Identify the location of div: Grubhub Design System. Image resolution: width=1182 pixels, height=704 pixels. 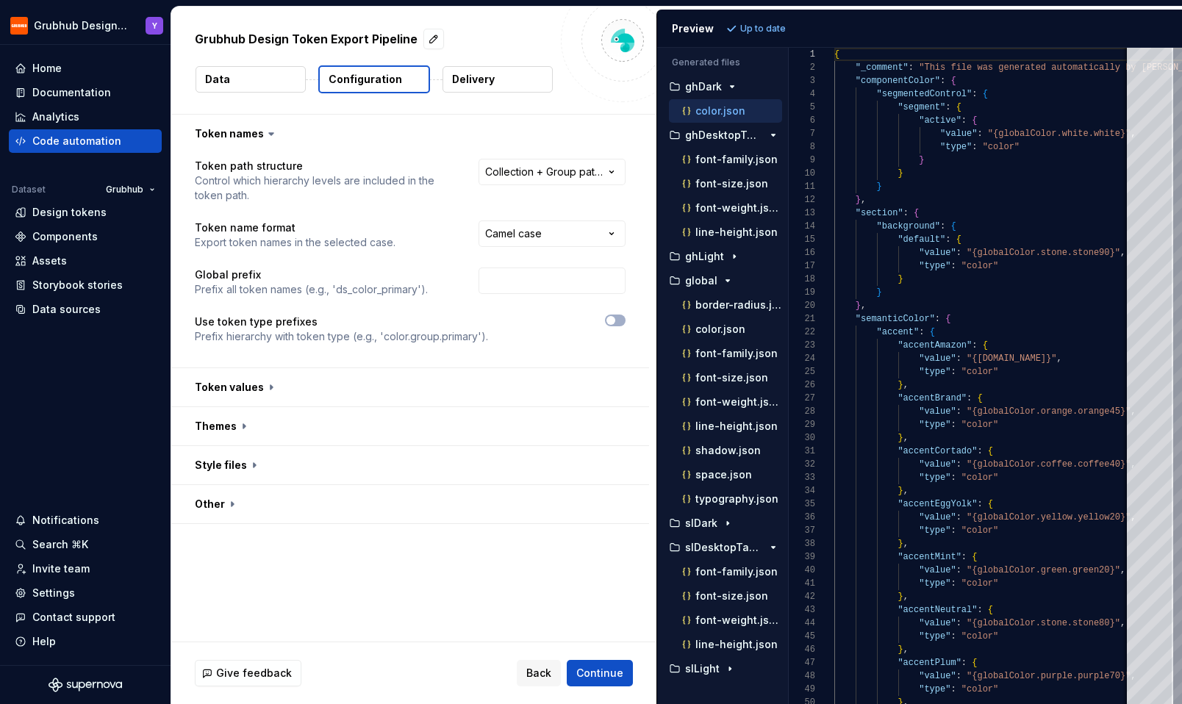
(81, 26).